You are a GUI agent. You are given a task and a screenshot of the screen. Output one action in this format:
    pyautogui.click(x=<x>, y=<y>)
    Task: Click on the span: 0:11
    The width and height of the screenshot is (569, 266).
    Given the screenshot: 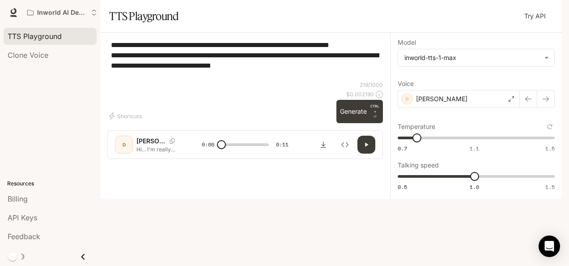 What is the action you would take?
    pyautogui.click(x=282, y=145)
    